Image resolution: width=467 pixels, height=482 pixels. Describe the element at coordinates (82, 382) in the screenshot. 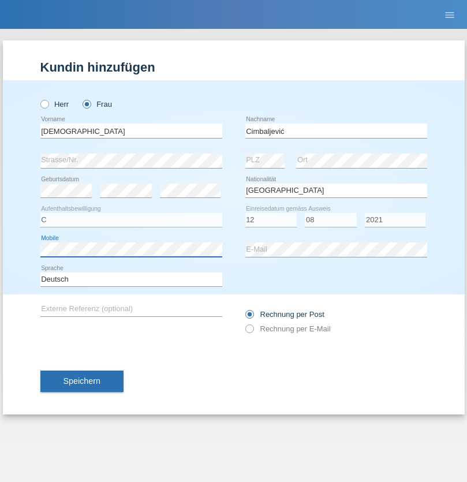

I see `button: Speichern` at that location.